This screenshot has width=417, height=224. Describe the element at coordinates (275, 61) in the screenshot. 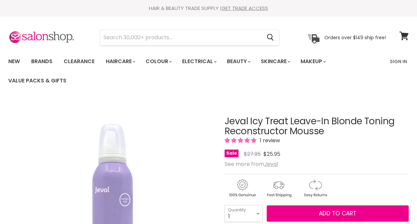

I see `a: Skincare` at that location.